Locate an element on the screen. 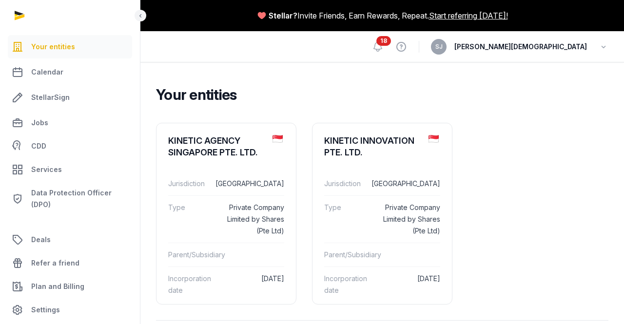  a: Plan and Billing is located at coordinates (70, 287).